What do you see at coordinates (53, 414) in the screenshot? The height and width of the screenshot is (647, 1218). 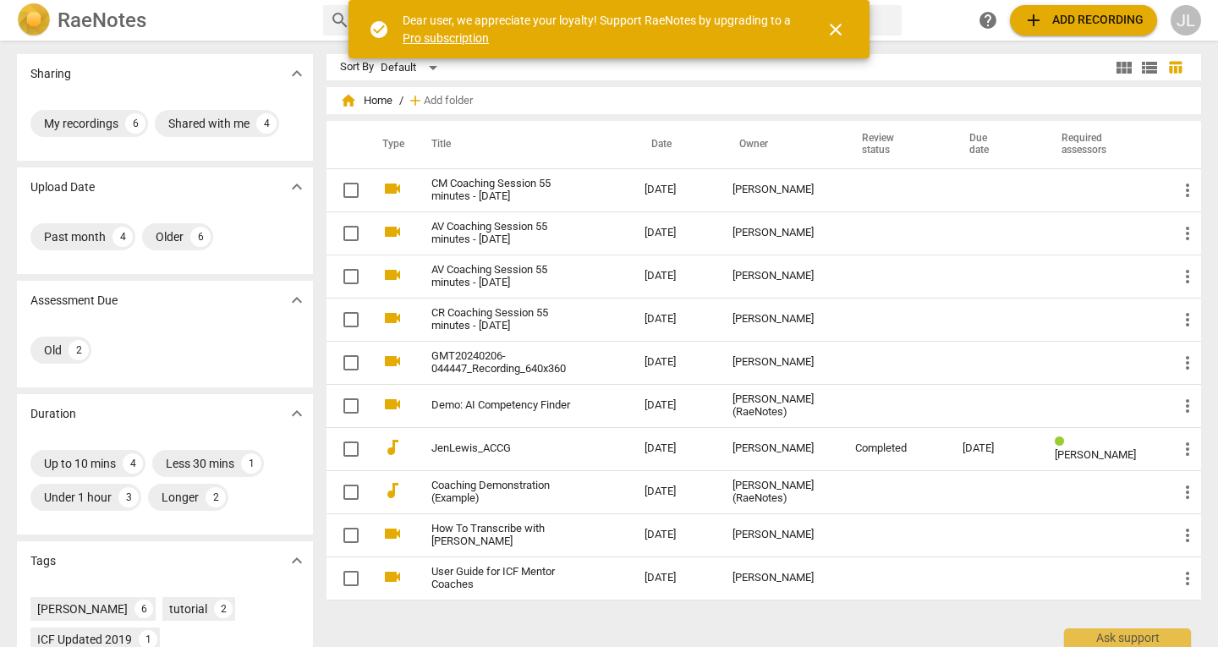 I see `p: Duration` at bounding box center [53, 414].